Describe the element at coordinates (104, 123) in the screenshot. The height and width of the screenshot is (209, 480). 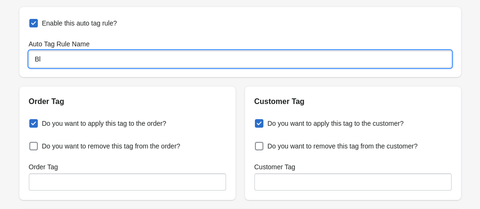
I see `span: Do you want to apply this tag to the order?` at that location.